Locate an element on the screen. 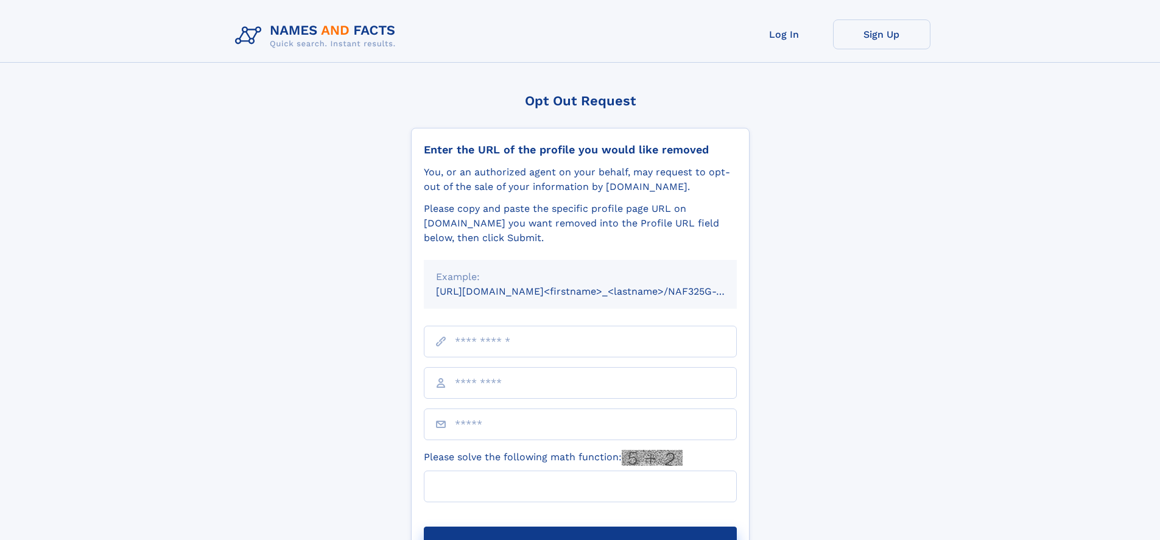 The height and width of the screenshot is (540, 1160). label: Please solve the following math function: is located at coordinates (553, 458).